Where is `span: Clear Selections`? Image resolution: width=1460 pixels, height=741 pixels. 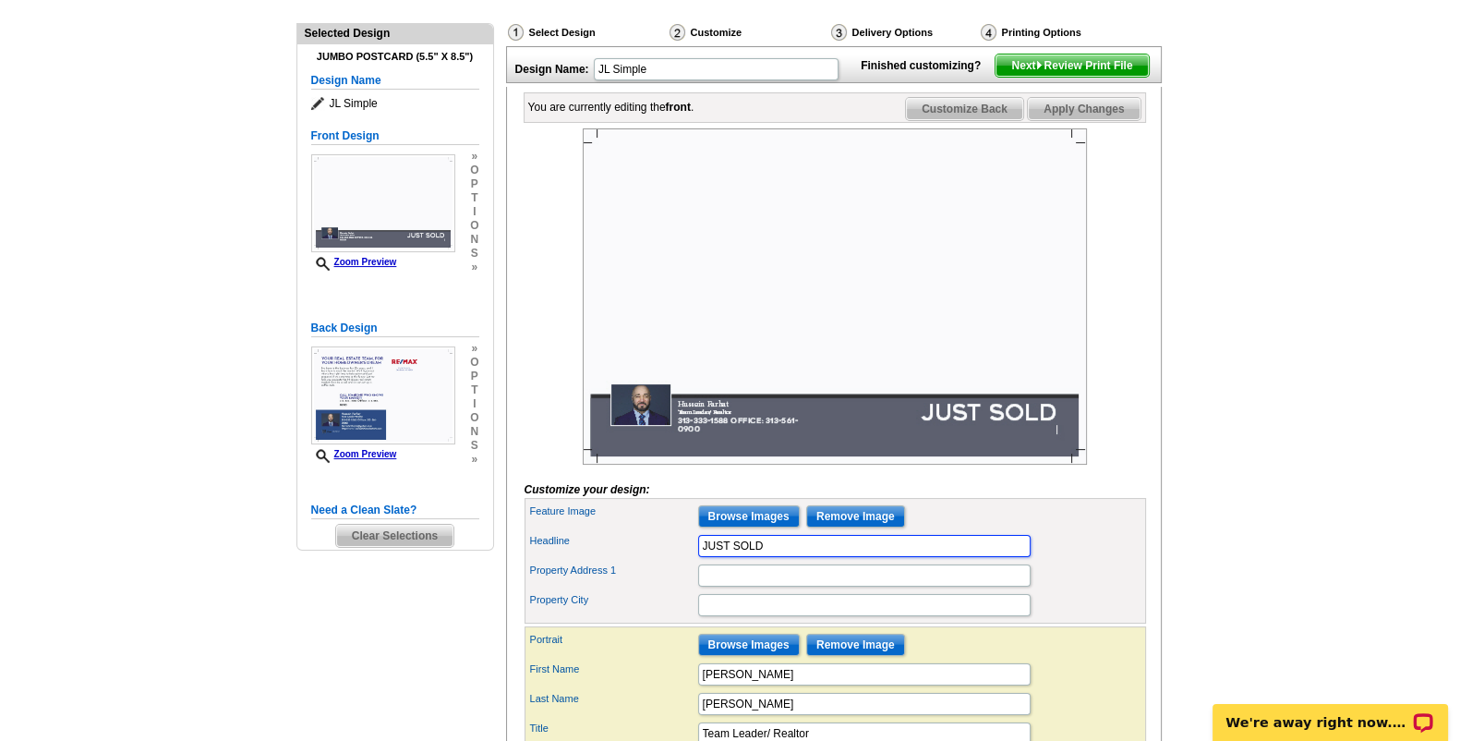 span: Clear Selections is located at coordinates (394, 536).